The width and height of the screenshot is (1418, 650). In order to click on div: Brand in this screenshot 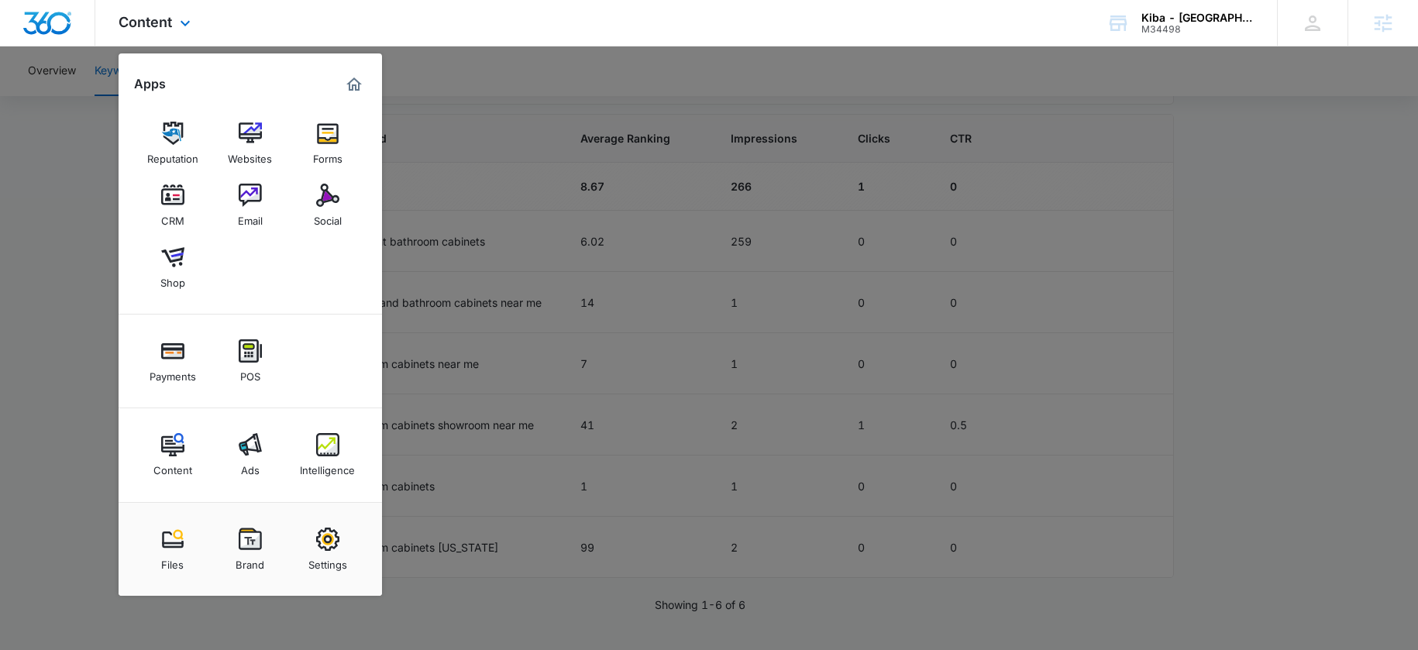, I will do `click(249, 561)`.